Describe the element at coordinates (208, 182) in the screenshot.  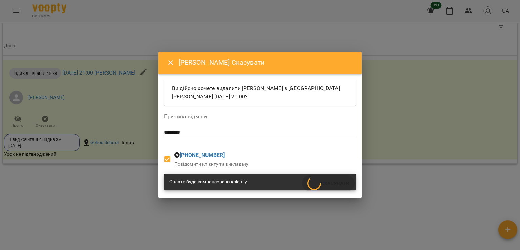
I see `div: Оплата буде компенсована клієнту.` at that location.